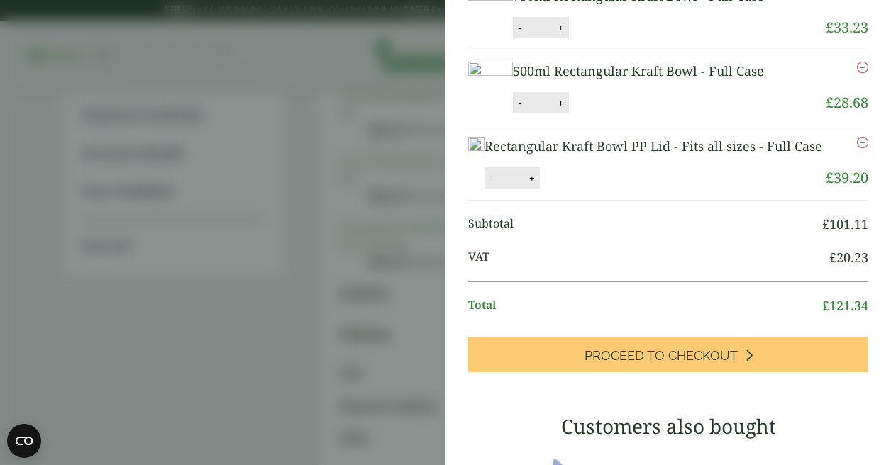 This screenshot has height=465, width=891. I want to click on h3: Customers also bought, so click(668, 427).